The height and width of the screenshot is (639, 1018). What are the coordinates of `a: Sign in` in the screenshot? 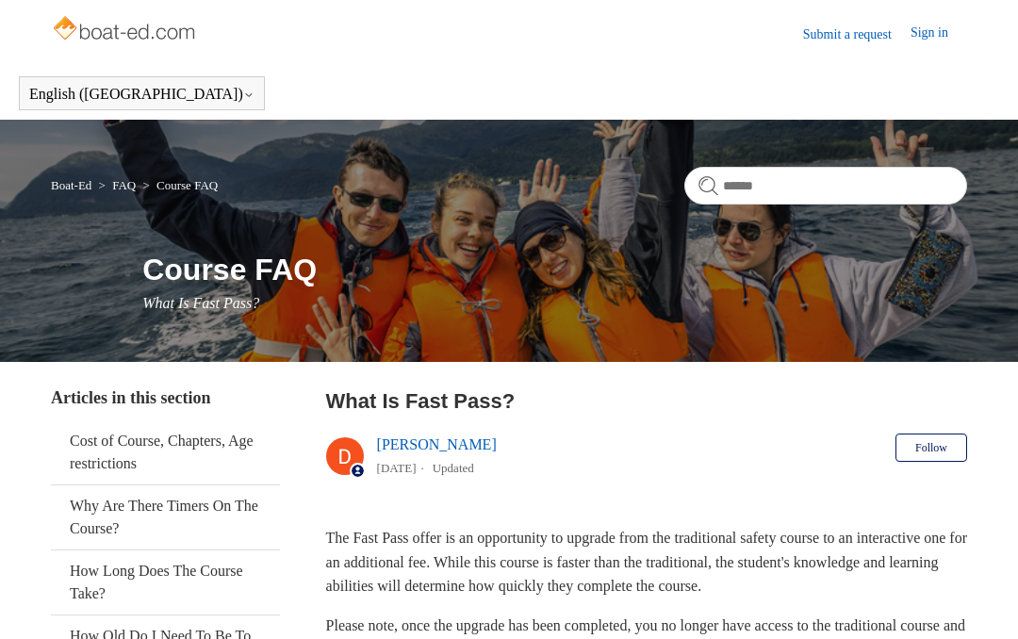 It's located at (939, 34).